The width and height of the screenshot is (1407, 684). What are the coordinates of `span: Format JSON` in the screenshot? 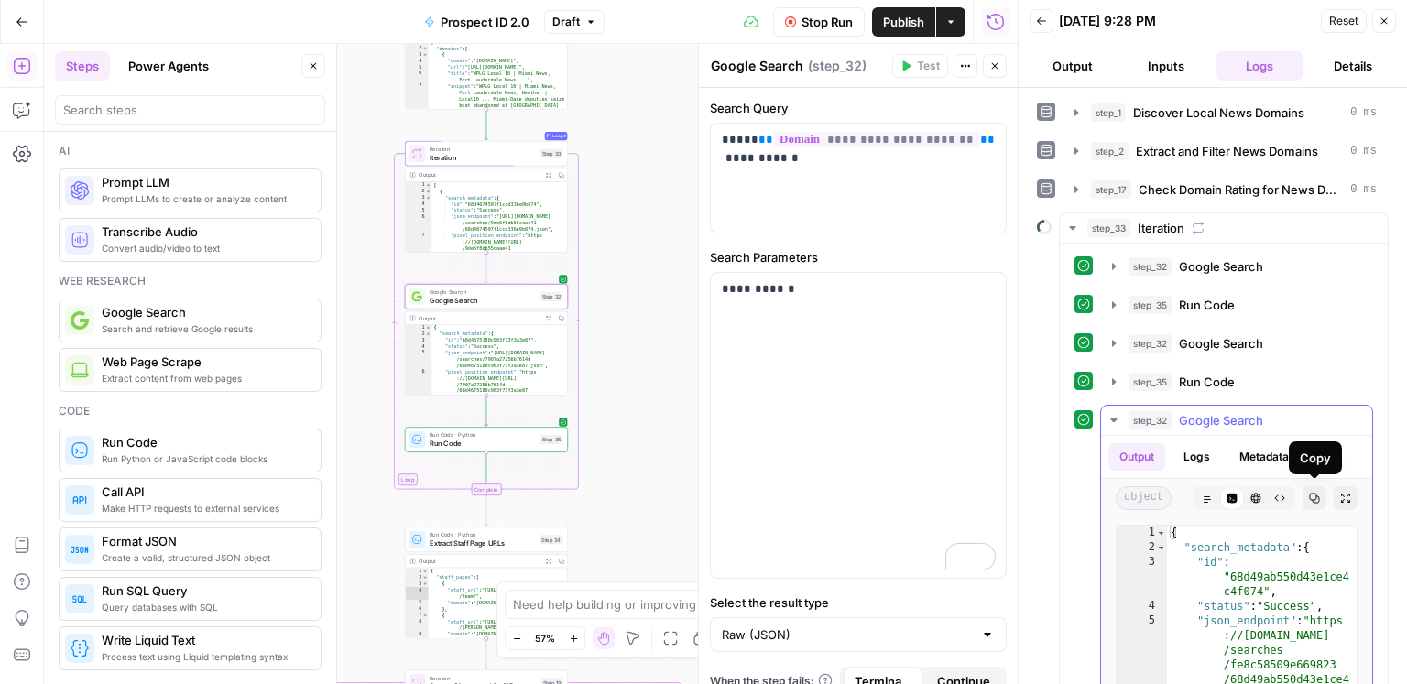 It's located at (203, 541).